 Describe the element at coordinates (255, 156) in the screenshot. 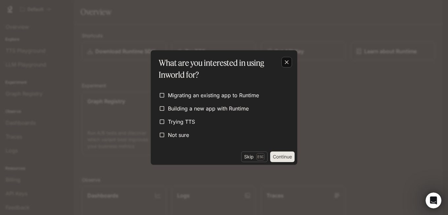

I see `button: SkipEsc` at that location.